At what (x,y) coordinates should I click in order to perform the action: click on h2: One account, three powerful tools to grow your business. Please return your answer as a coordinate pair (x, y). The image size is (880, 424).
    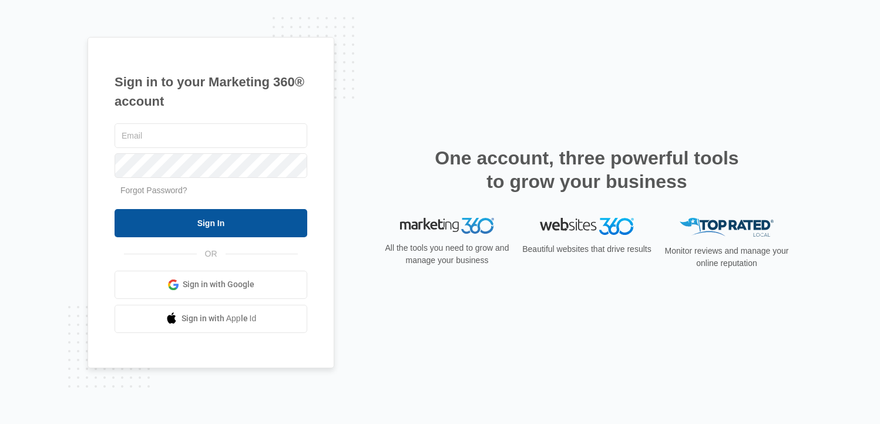
    Looking at the image, I should click on (587, 170).